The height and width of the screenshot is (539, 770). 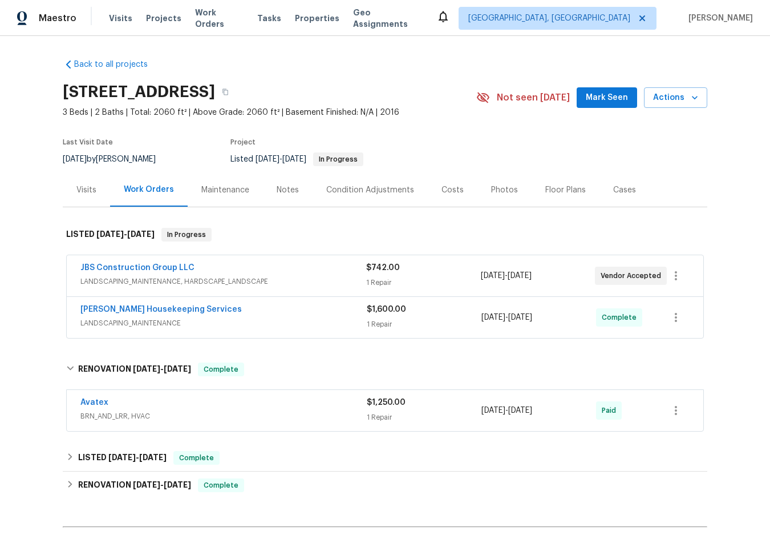 What do you see at coordinates (88, 142) in the screenshot?
I see `span: Last Visit Date` at bounding box center [88, 142].